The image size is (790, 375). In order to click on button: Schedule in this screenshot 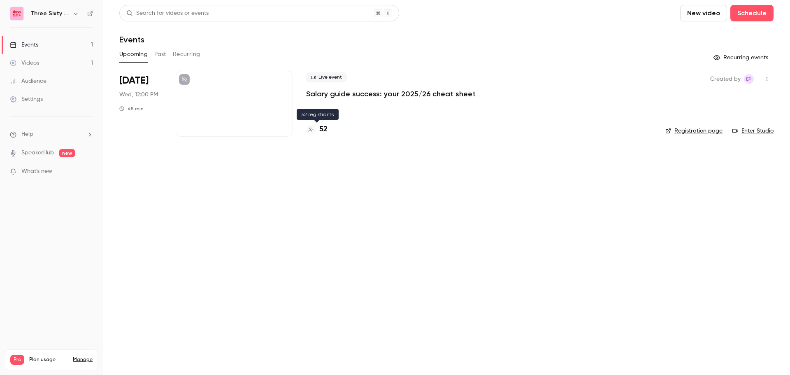, I will do `click(752, 13)`.